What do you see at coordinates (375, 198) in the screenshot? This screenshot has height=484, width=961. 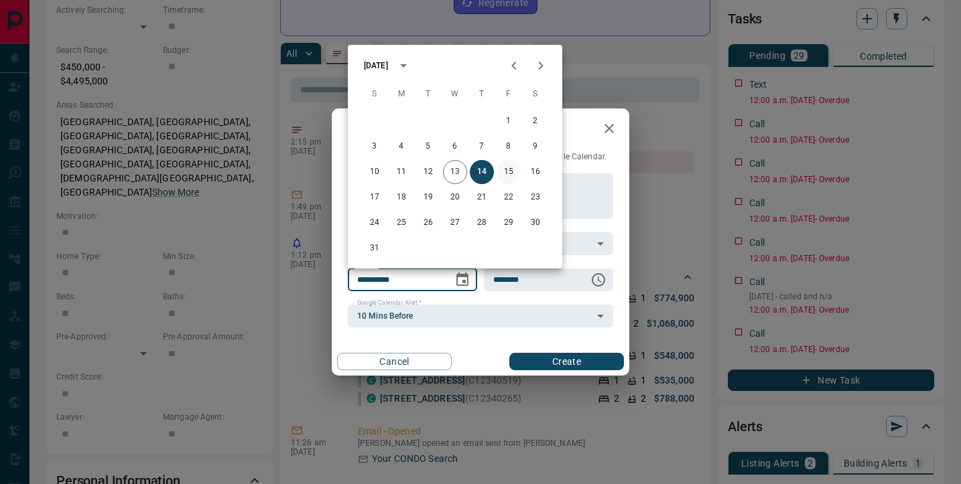 I see `button: 17` at bounding box center [375, 198].